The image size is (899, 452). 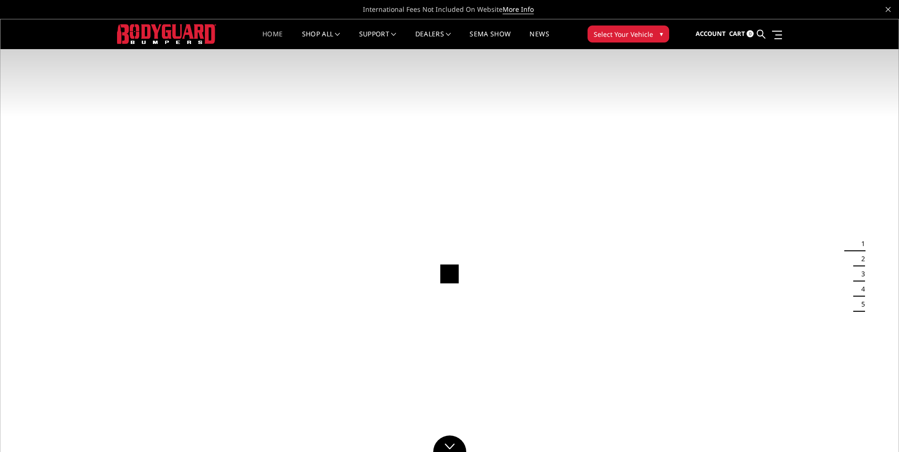 I want to click on button: 1 of 5, so click(x=860, y=243).